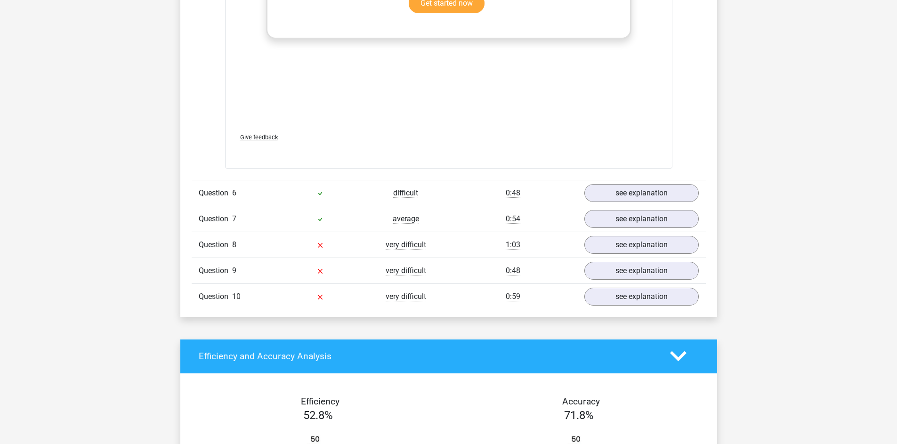  Describe the element at coordinates (405, 193) in the screenshot. I see `span: difficult` at that location.